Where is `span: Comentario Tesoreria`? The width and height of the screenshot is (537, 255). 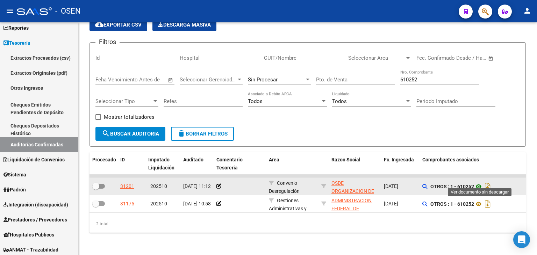
span: Comentario Tesoreria is located at coordinates (229, 164).